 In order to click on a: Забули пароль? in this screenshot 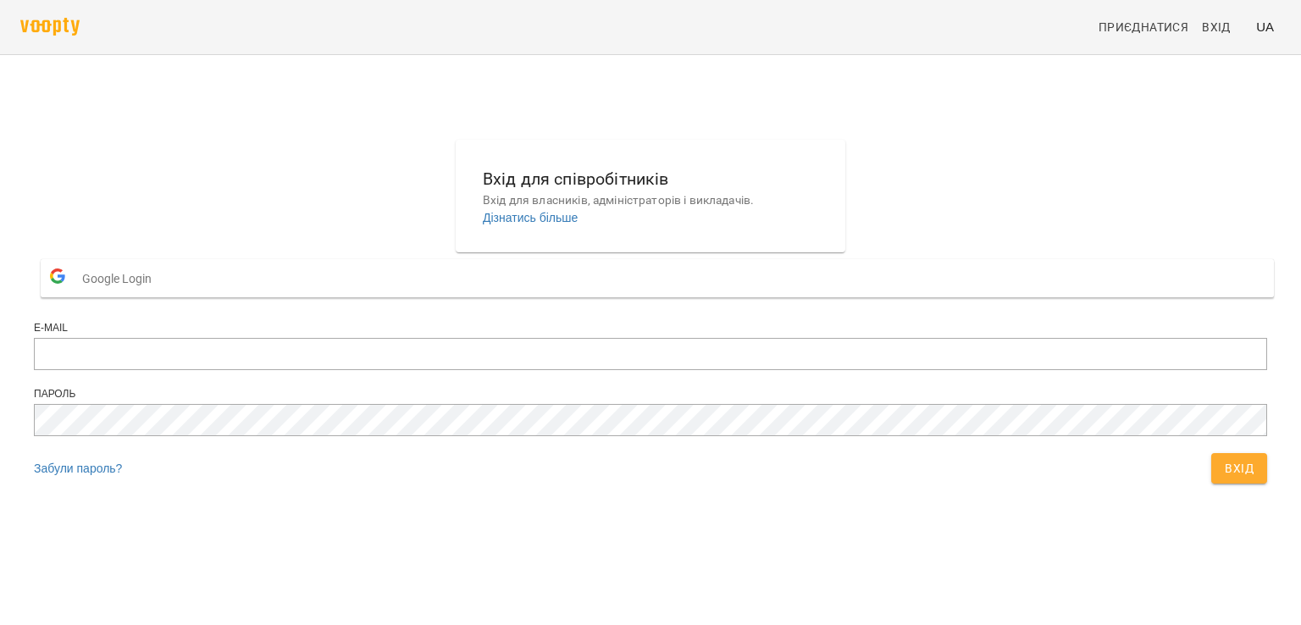, I will do `click(78, 468)`.